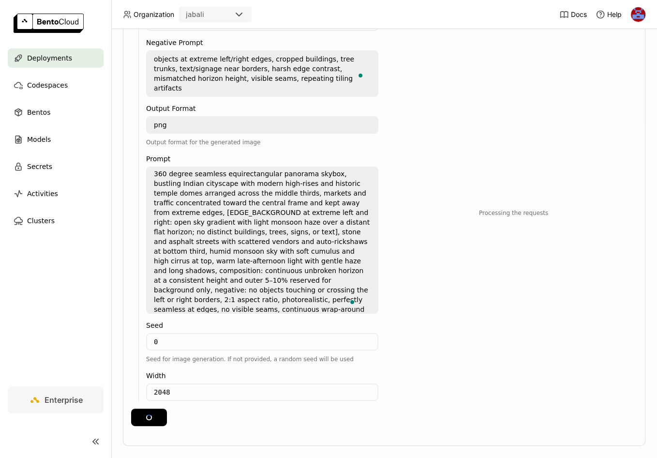  Describe the element at coordinates (56, 112) in the screenshot. I see `a: Bentos` at that location.